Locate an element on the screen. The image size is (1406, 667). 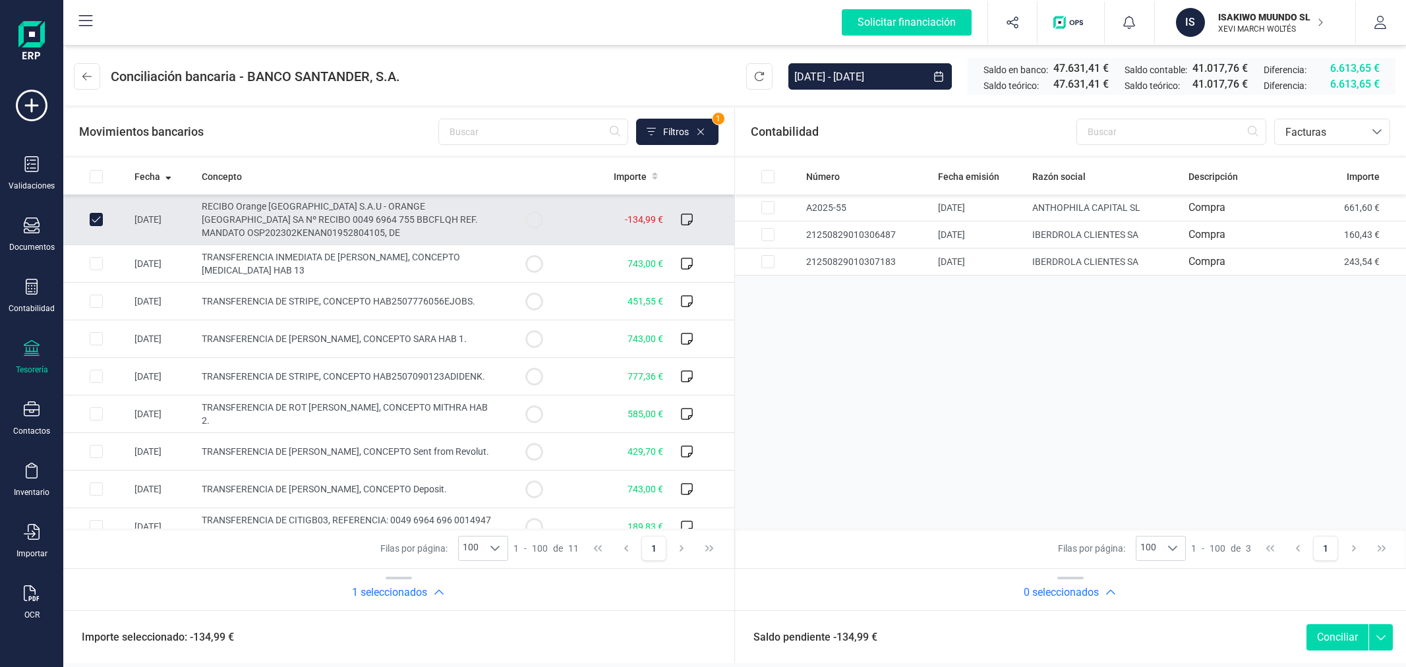
td: 21250829010307183 is located at coordinates (867, 262).